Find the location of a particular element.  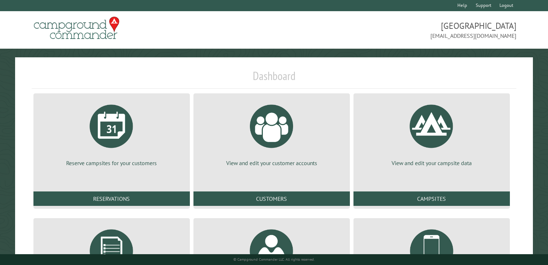

a: View and edit your campsite data is located at coordinates (432, 133).